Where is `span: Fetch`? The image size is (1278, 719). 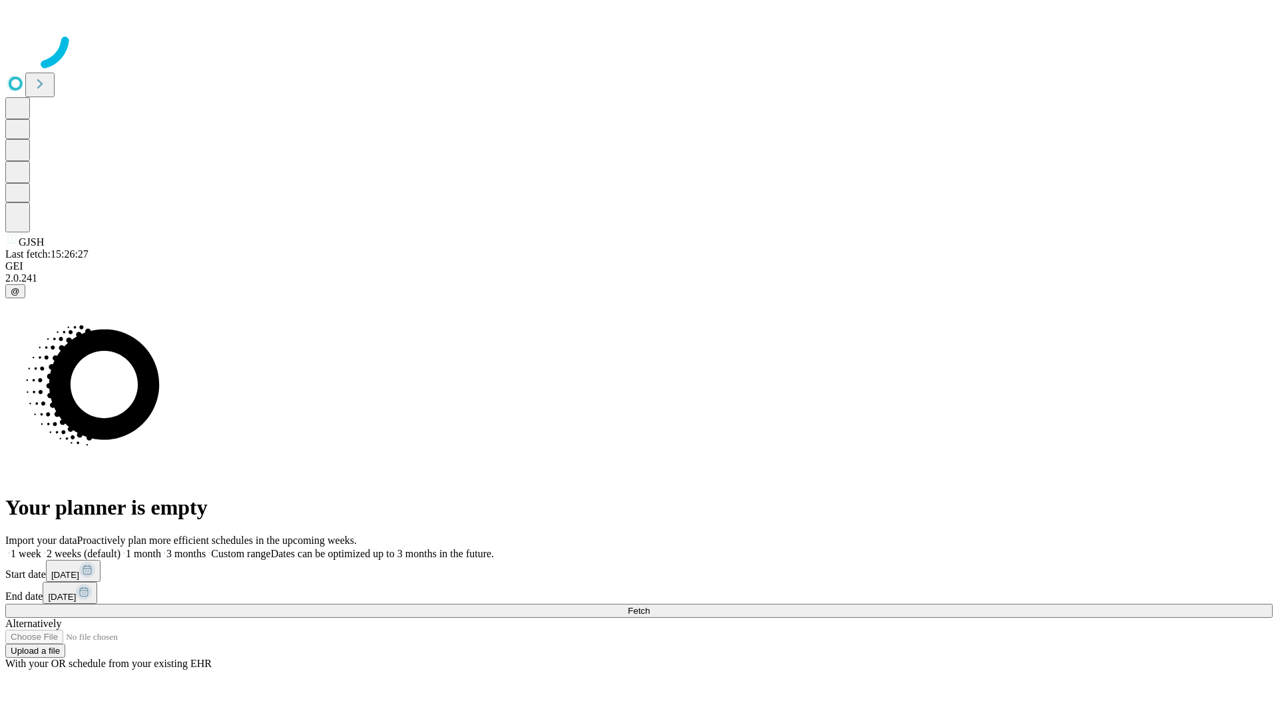 span: Fetch is located at coordinates (638, 610).